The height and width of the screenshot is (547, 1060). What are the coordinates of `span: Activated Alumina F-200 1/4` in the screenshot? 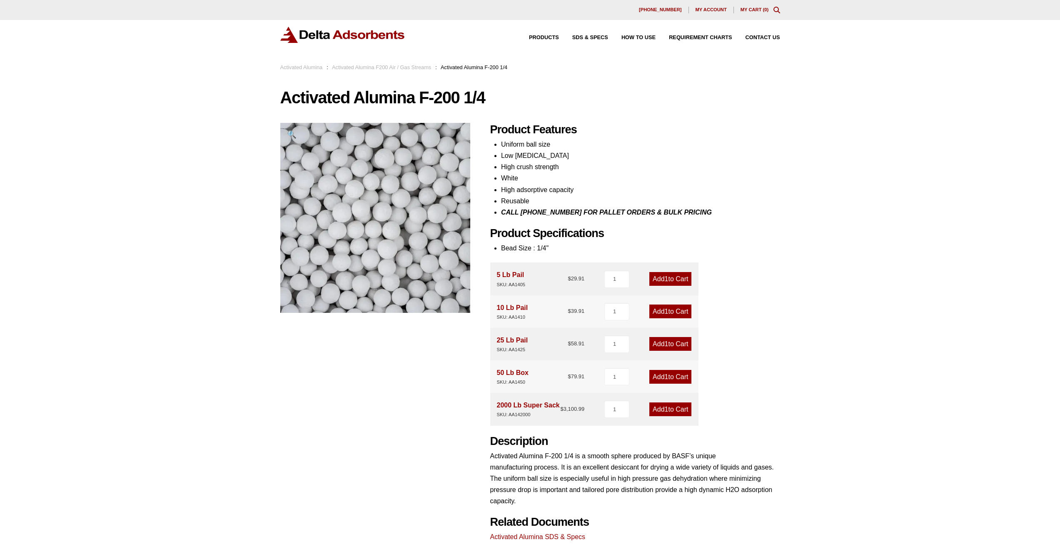 It's located at (474, 67).